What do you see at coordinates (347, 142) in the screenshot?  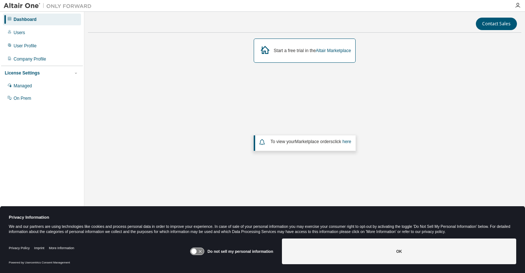 I see `a: here` at bounding box center [347, 142].